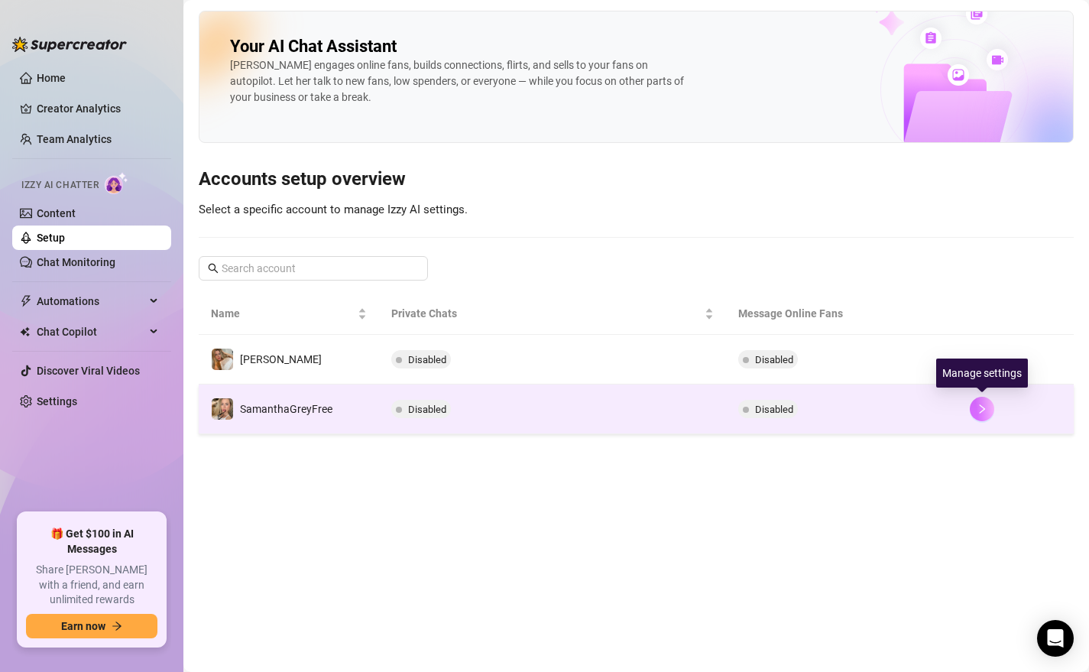 The height and width of the screenshot is (672, 1089). I want to click on h3: Accounts setup overview, so click(636, 180).